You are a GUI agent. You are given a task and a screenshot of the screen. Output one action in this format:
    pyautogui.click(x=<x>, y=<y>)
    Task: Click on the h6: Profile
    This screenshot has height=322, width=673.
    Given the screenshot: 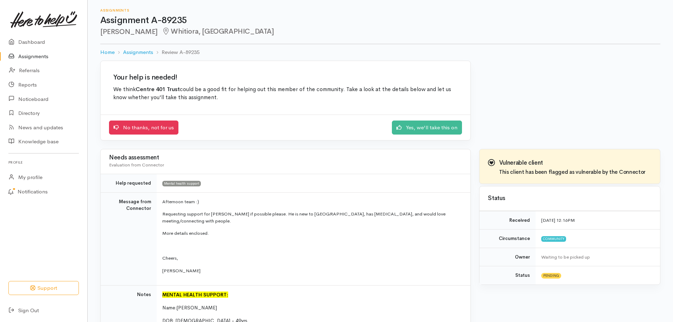 What is the action you would take?
    pyautogui.click(x=43, y=162)
    